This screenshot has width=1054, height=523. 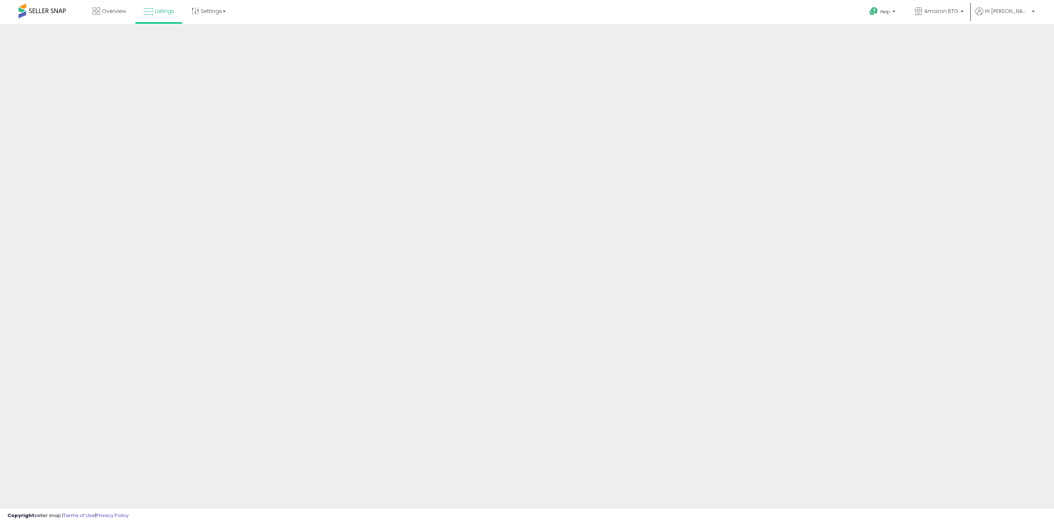 I want to click on i: Get Help, so click(x=874, y=11).